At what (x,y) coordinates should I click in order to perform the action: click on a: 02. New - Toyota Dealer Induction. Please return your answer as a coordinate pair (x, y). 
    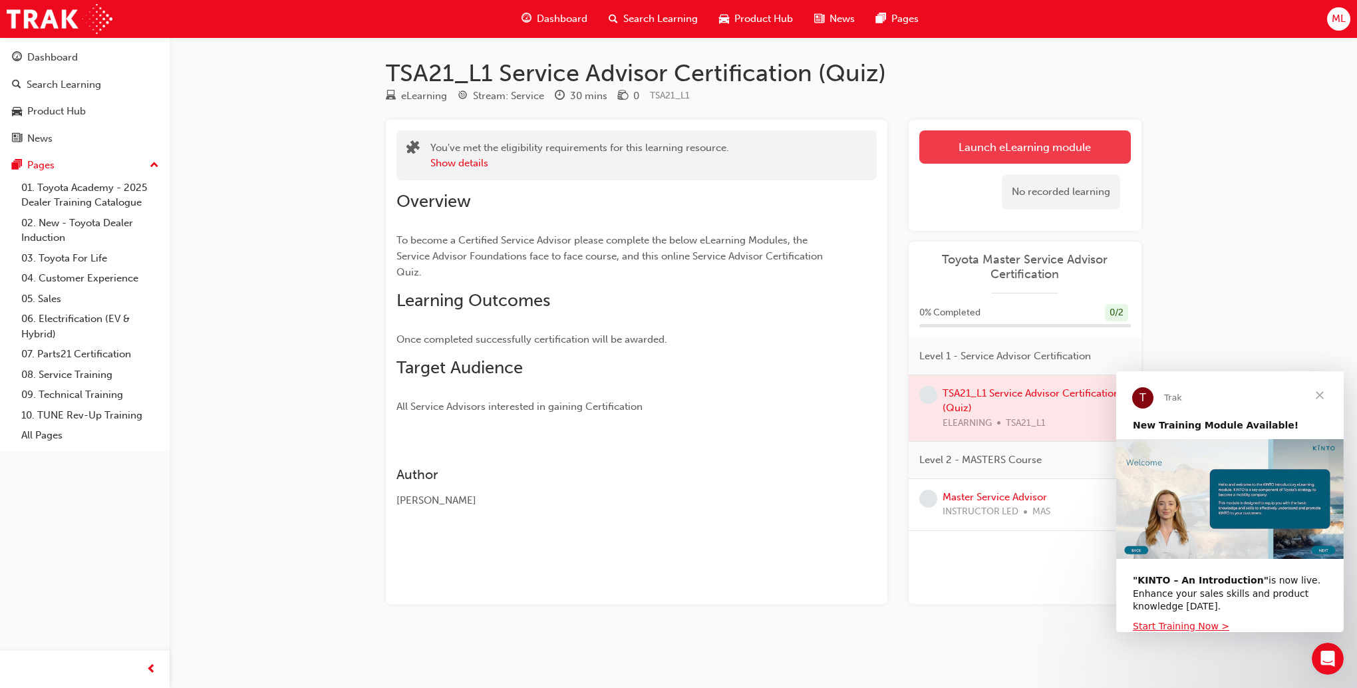
    Looking at the image, I should click on (90, 230).